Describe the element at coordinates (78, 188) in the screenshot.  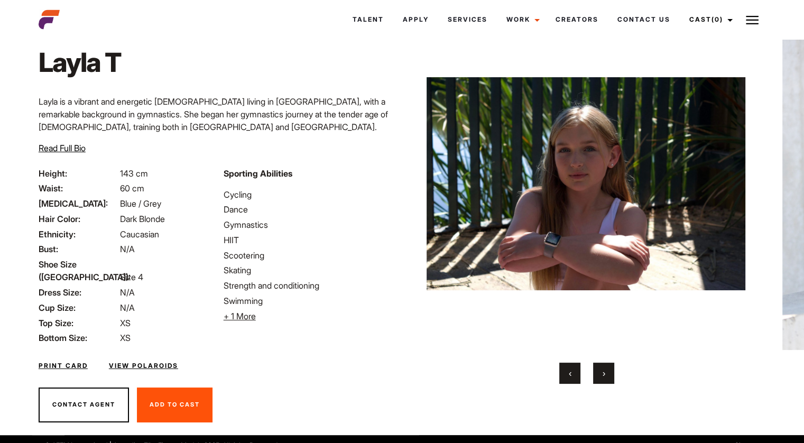
I see `span: Waist:` at that location.